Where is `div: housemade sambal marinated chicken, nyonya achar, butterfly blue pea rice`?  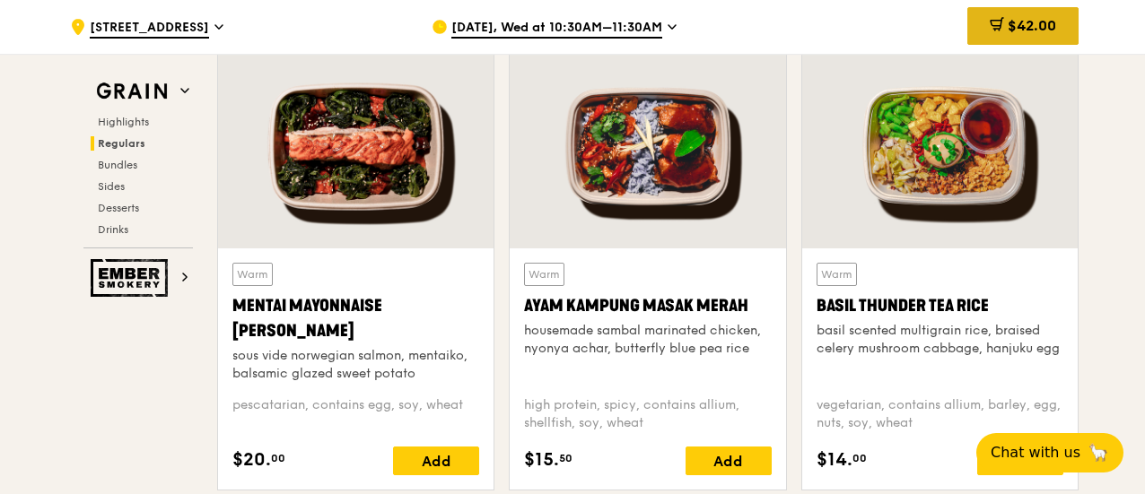 div: housemade sambal marinated chicken, nyonya achar, butterfly blue pea rice is located at coordinates (647, 340).